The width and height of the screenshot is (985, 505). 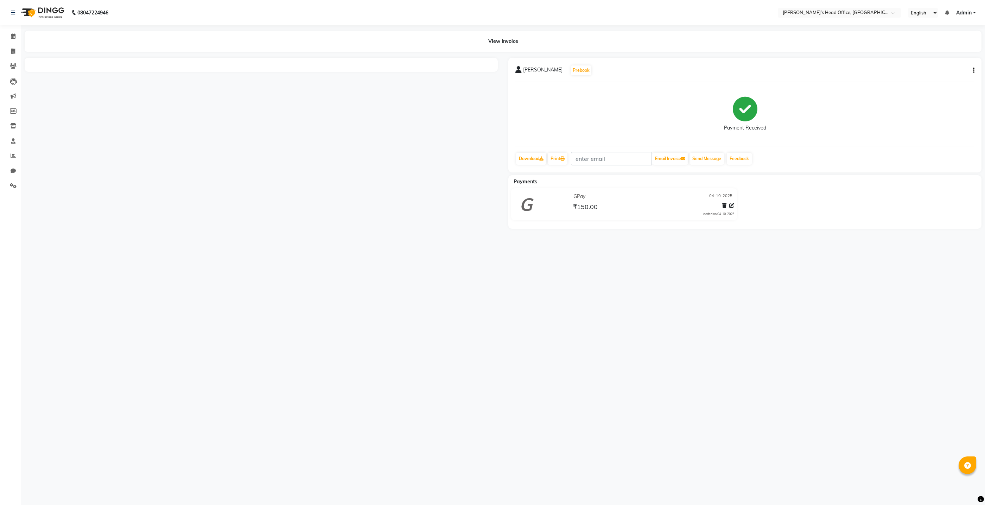 I want to click on span: Admin, so click(x=964, y=13).